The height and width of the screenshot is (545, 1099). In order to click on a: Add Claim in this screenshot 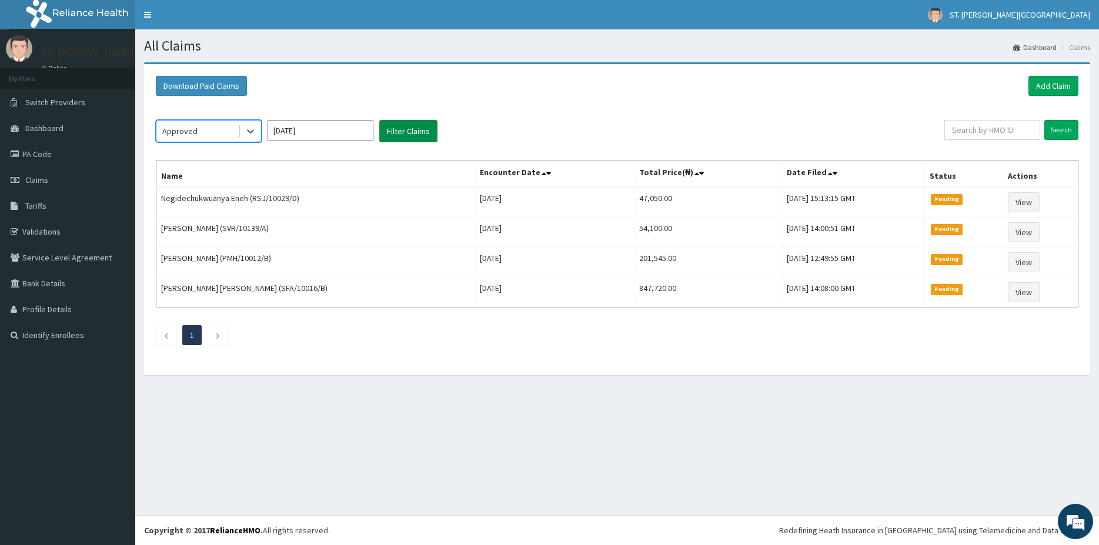, I will do `click(1054, 86)`.